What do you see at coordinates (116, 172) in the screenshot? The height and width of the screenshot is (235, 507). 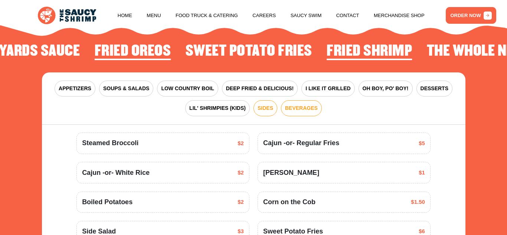 I see `span: Cajun -or- White Rice` at bounding box center [116, 172].